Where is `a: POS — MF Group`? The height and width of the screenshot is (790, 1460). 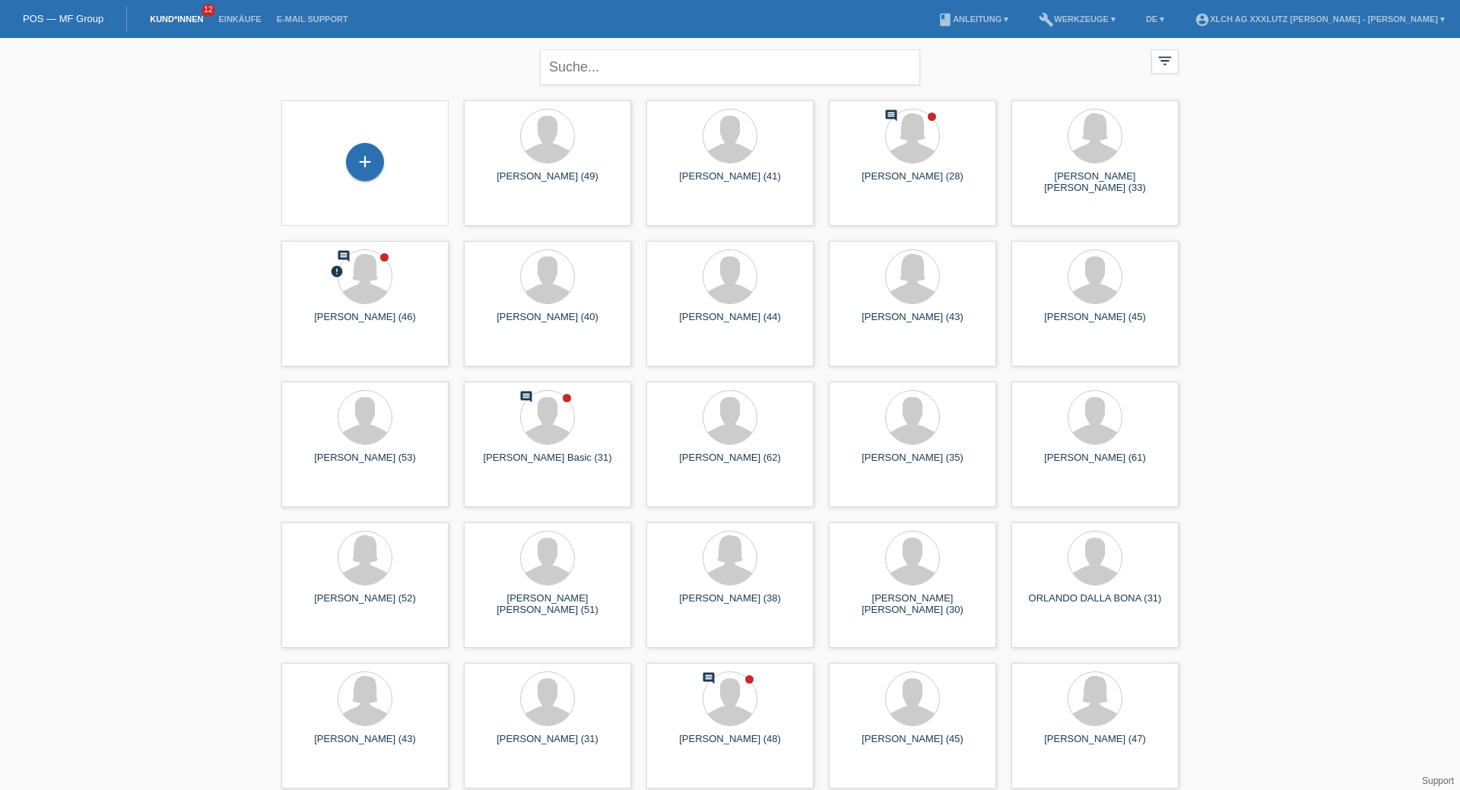 a: POS — MF Group is located at coordinates (63, 18).